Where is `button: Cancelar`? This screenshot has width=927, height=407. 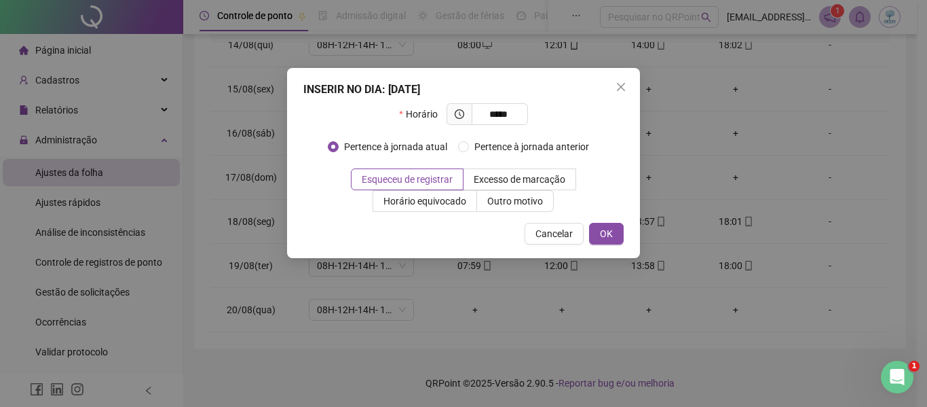 button: Cancelar is located at coordinates (554, 234).